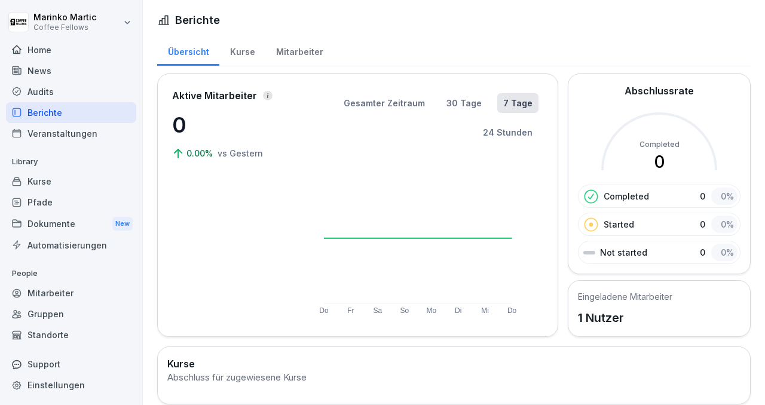 The height and width of the screenshot is (405, 765). Describe the element at coordinates (71, 70) in the screenshot. I see `div: News` at that location.